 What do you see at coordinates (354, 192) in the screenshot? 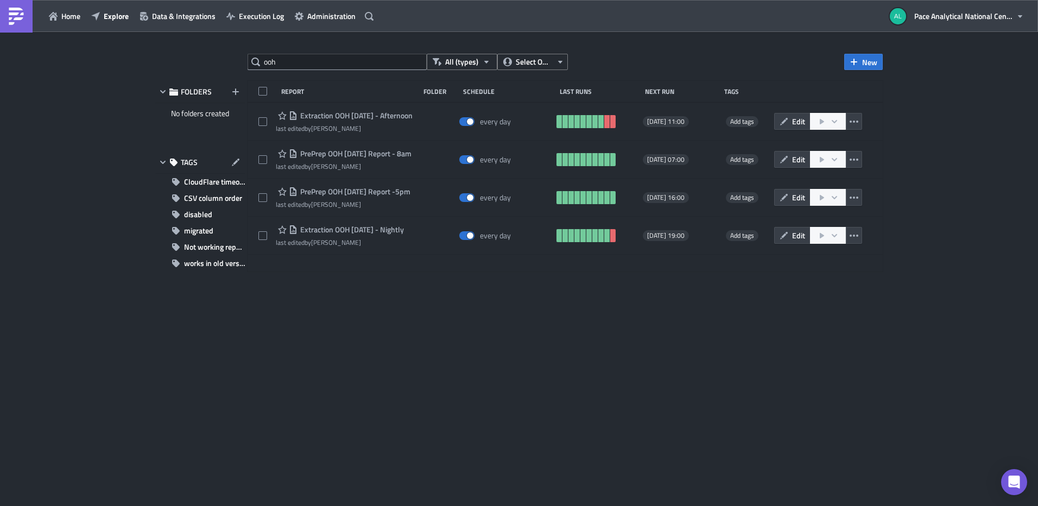
I see `span: PrePrep OOH Today Report -5pm` at bounding box center [354, 192].